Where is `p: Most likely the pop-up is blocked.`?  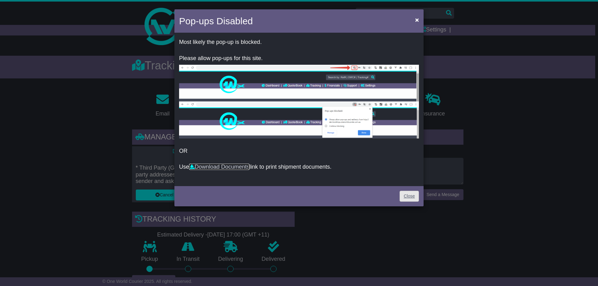
p: Most likely the pop-up is blocked. is located at coordinates (299, 42).